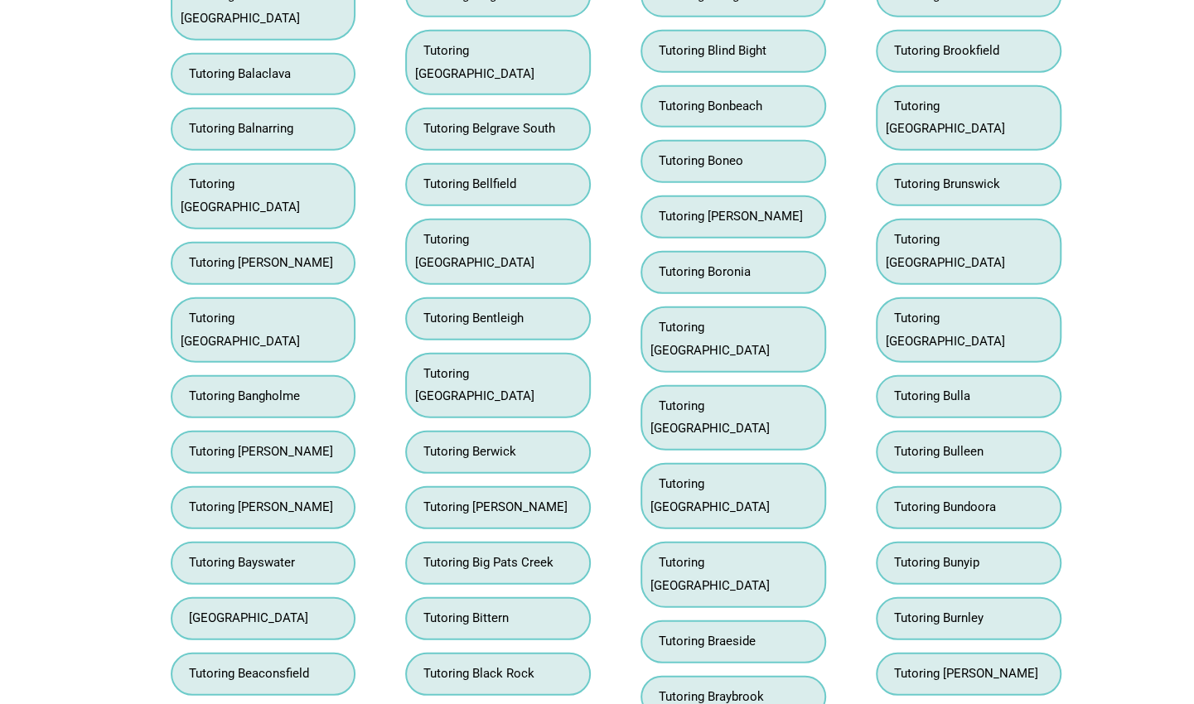  What do you see at coordinates (708, 51) in the screenshot?
I see `a: Tutoring Blind Bight` at bounding box center [708, 51].